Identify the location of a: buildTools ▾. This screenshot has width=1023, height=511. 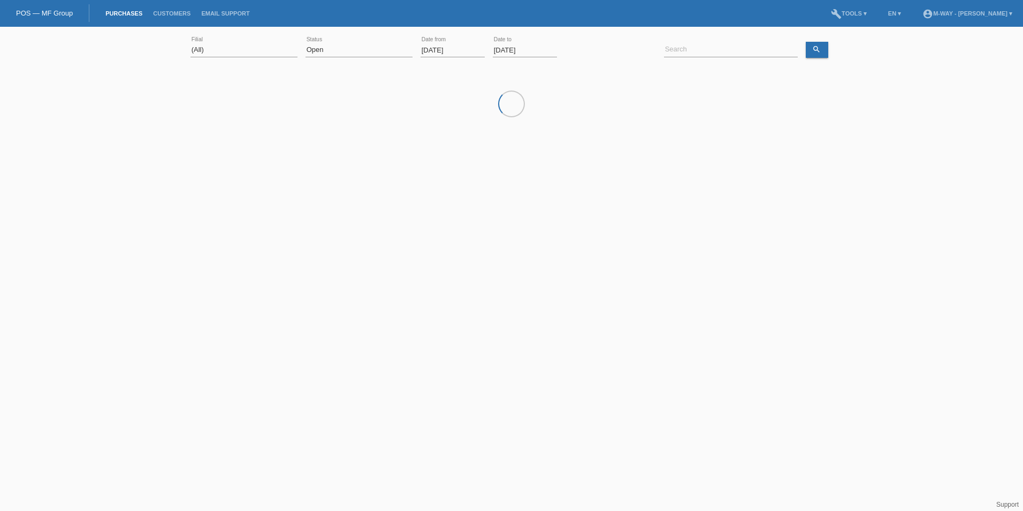
(849, 13).